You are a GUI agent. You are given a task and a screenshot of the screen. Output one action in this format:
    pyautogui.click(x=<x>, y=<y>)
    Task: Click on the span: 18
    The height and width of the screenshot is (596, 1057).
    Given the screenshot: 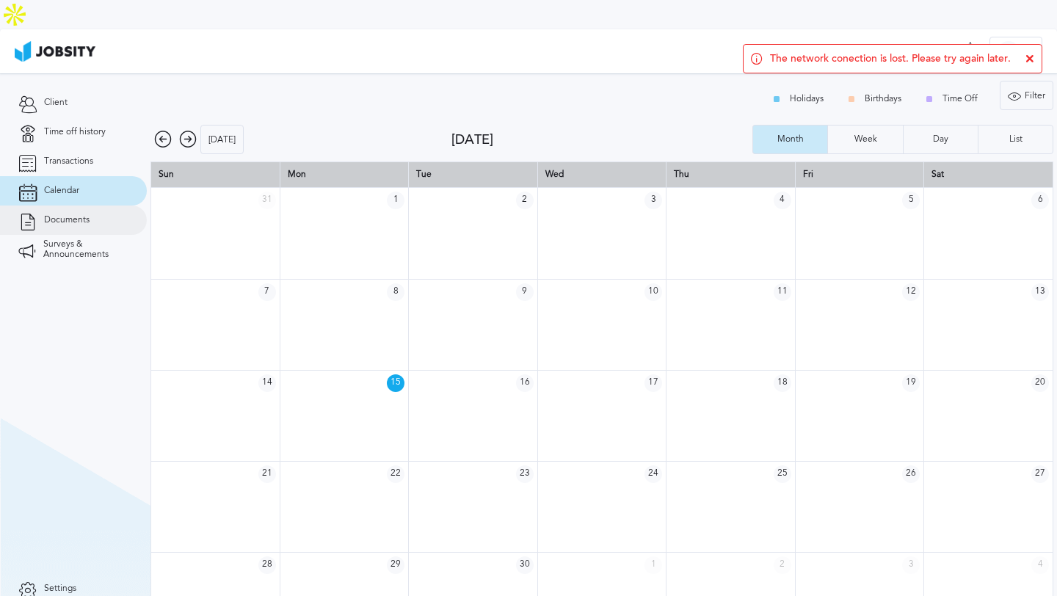 What is the action you would take?
    pyautogui.click(x=782, y=383)
    